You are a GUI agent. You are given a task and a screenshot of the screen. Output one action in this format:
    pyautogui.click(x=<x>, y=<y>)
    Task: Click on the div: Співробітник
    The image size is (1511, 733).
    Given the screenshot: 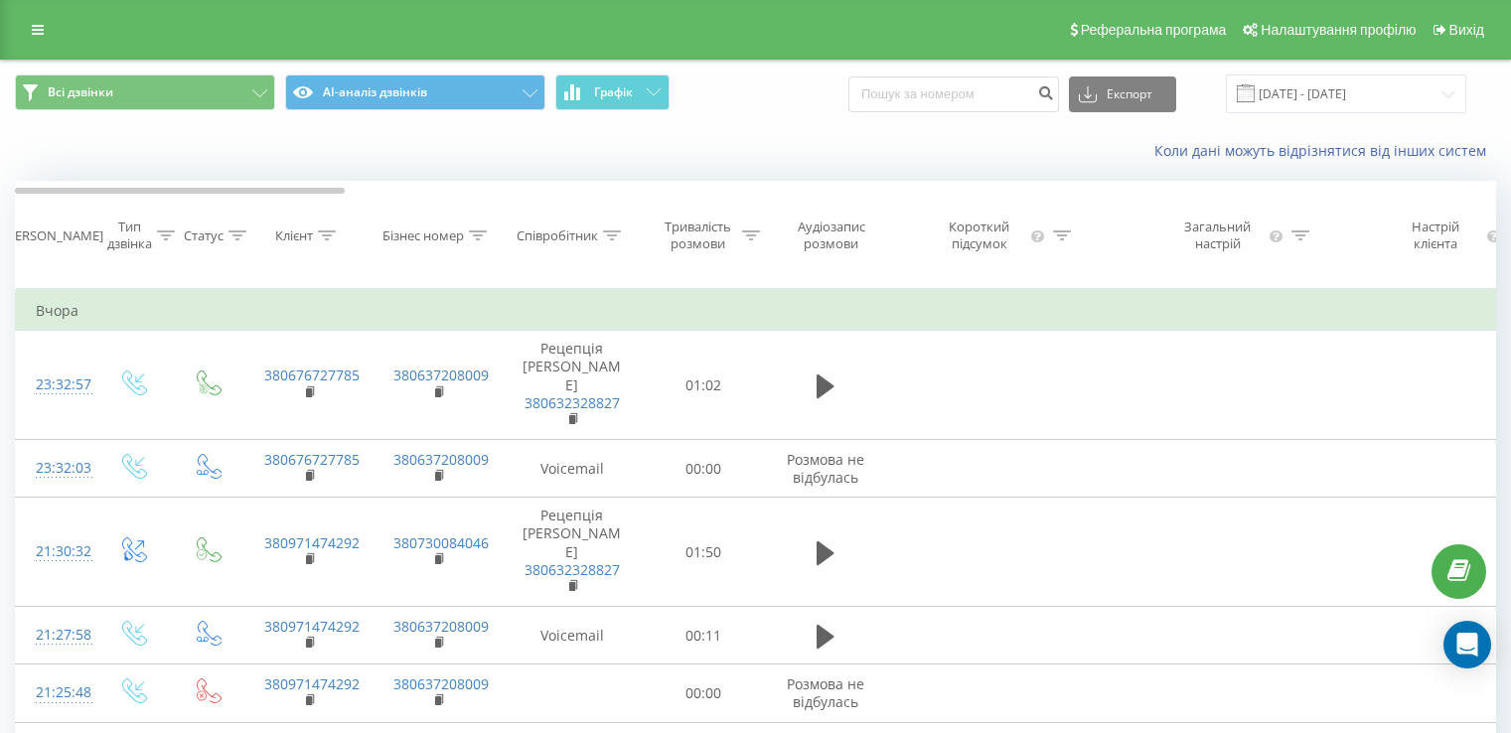 What is the action you would take?
    pyautogui.click(x=557, y=235)
    